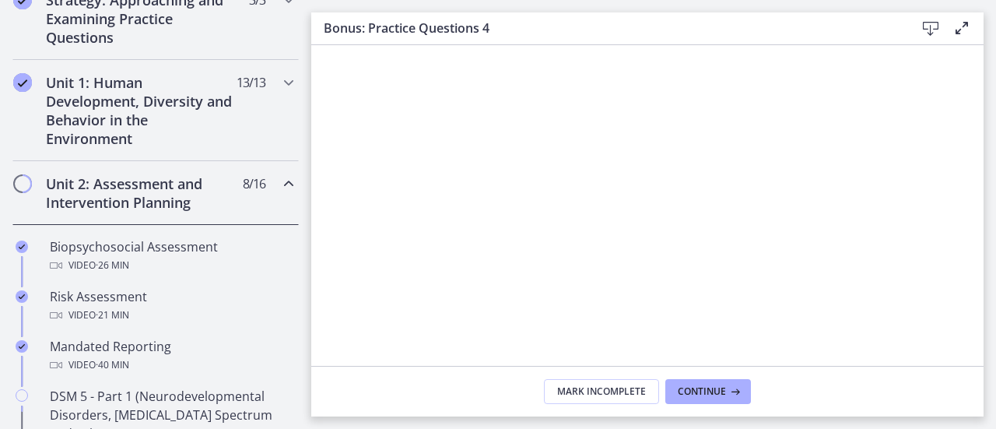  Describe the element at coordinates (702, 391) in the screenshot. I see `span: Continue` at that location.